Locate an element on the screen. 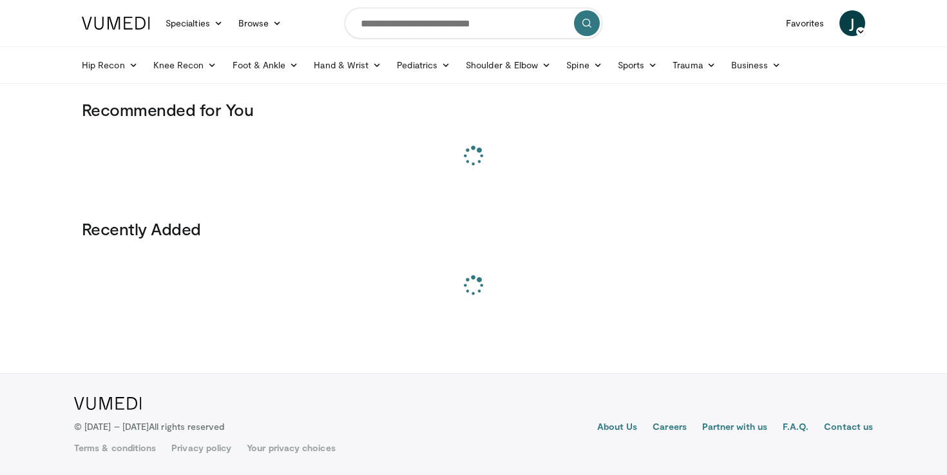  a: Spine is located at coordinates (584, 65).